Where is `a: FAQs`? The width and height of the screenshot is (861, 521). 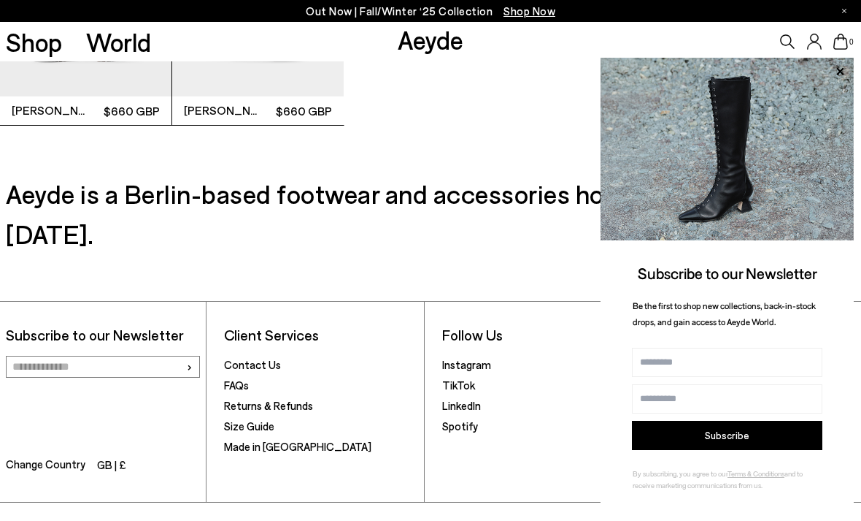
a: FAQs is located at coordinates (237, 385).